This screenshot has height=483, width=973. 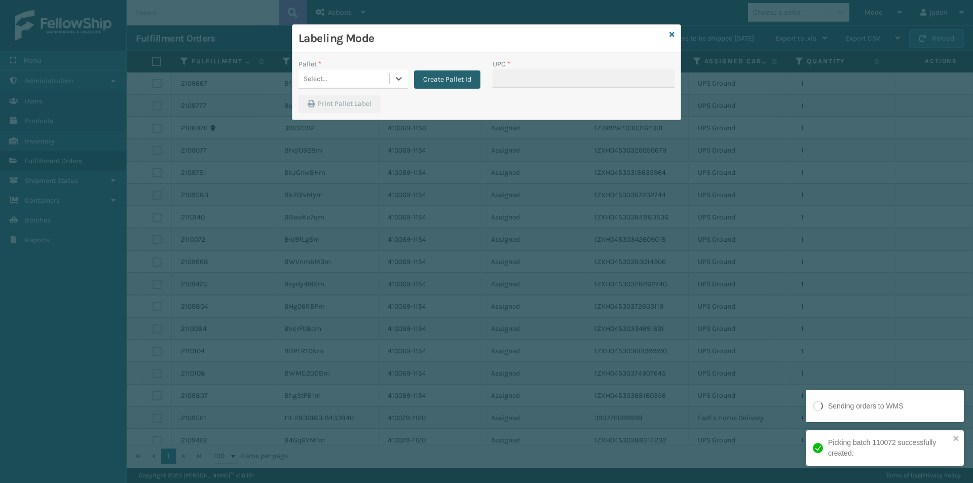 What do you see at coordinates (957, 439) in the screenshot?
I see `button: close` at bounding box center [957, 439].